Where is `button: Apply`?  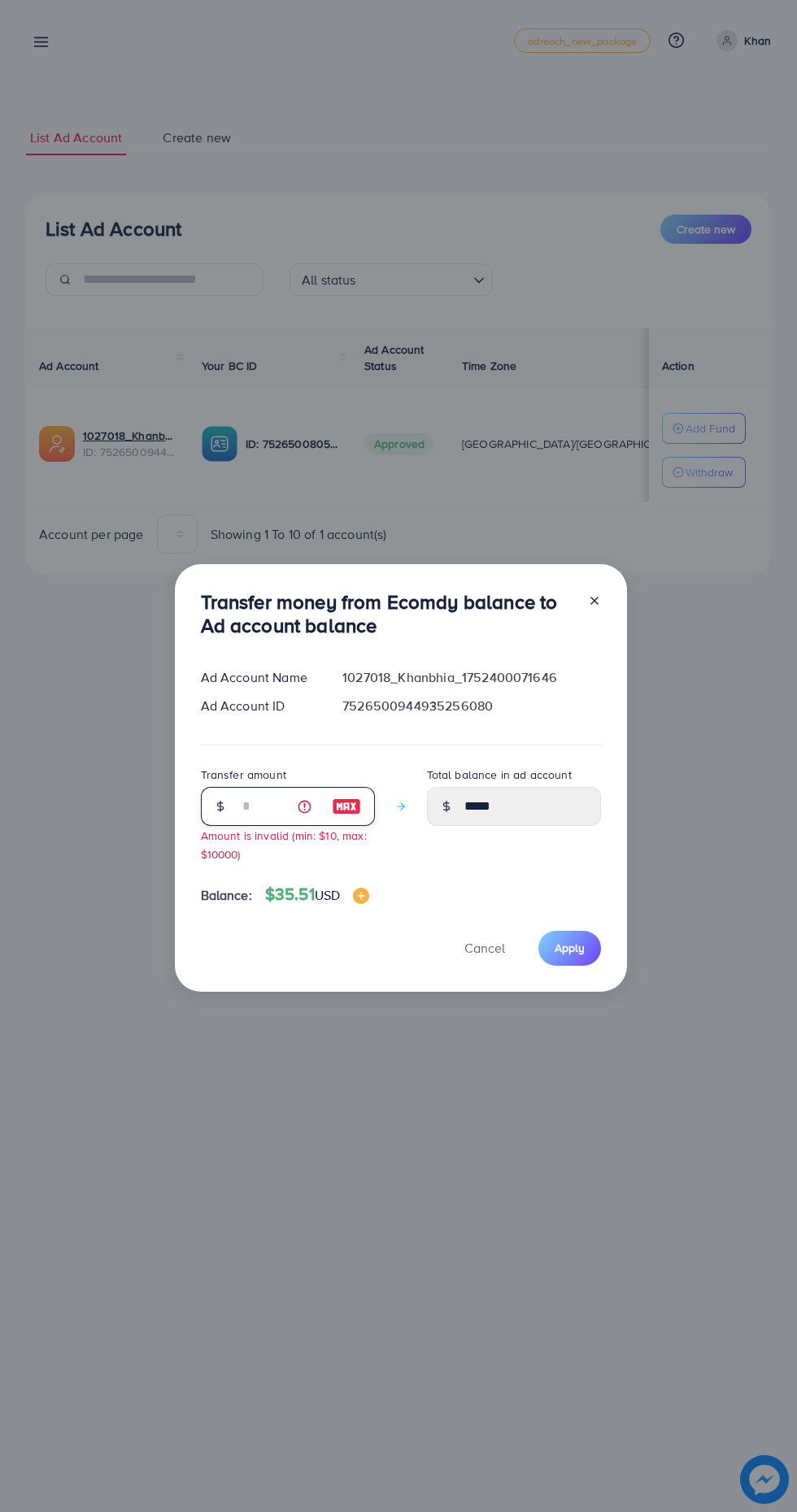 button: Apply is located at coordinates (569, 948).